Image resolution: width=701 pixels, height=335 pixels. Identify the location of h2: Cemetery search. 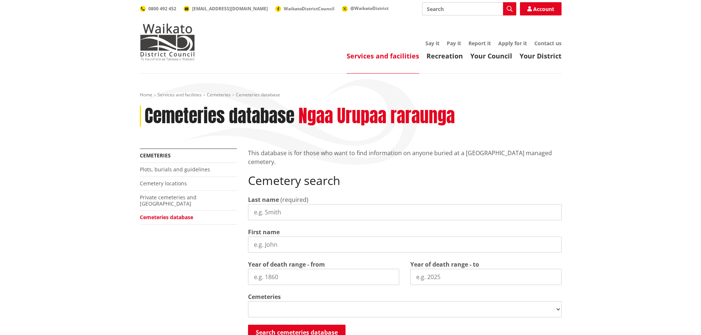
(405, 181).